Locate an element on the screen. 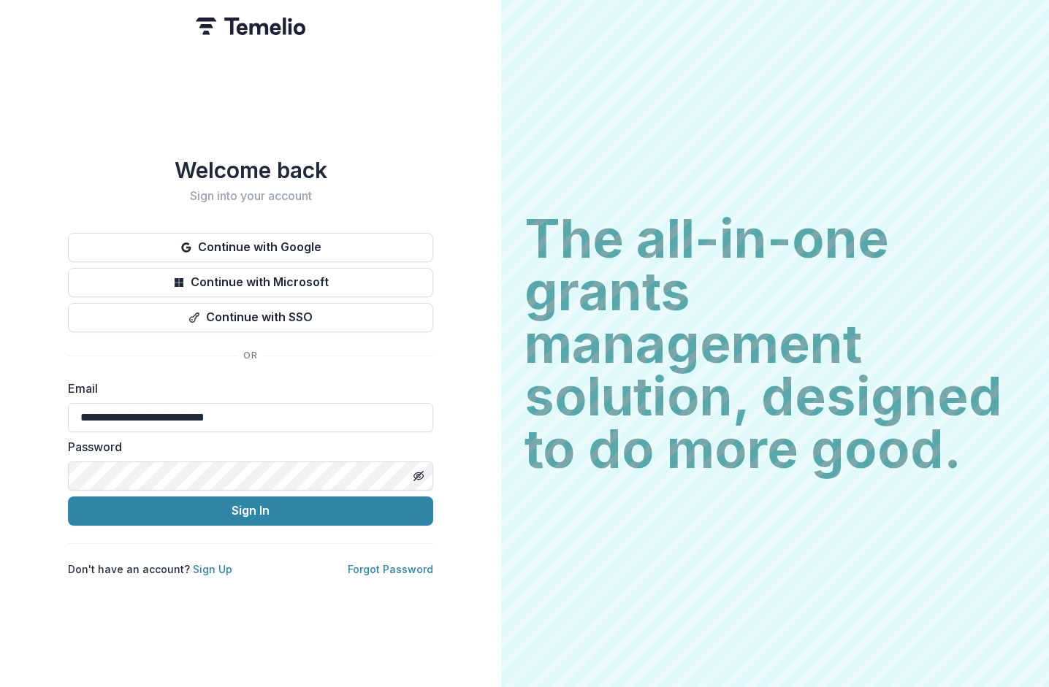 This screenshot has width=1049, height=687. a: Forgot Password is located at coordinates (390, 569).